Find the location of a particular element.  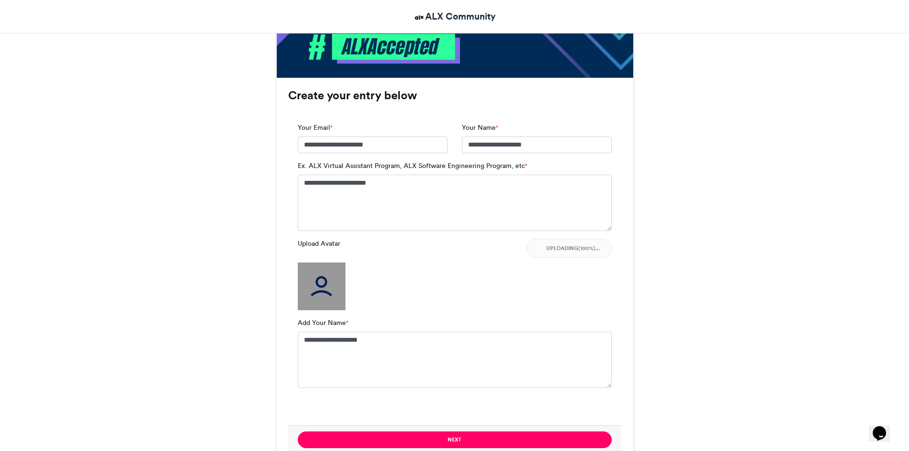

h3: Create your entry below is located at coordinates (455, 95).